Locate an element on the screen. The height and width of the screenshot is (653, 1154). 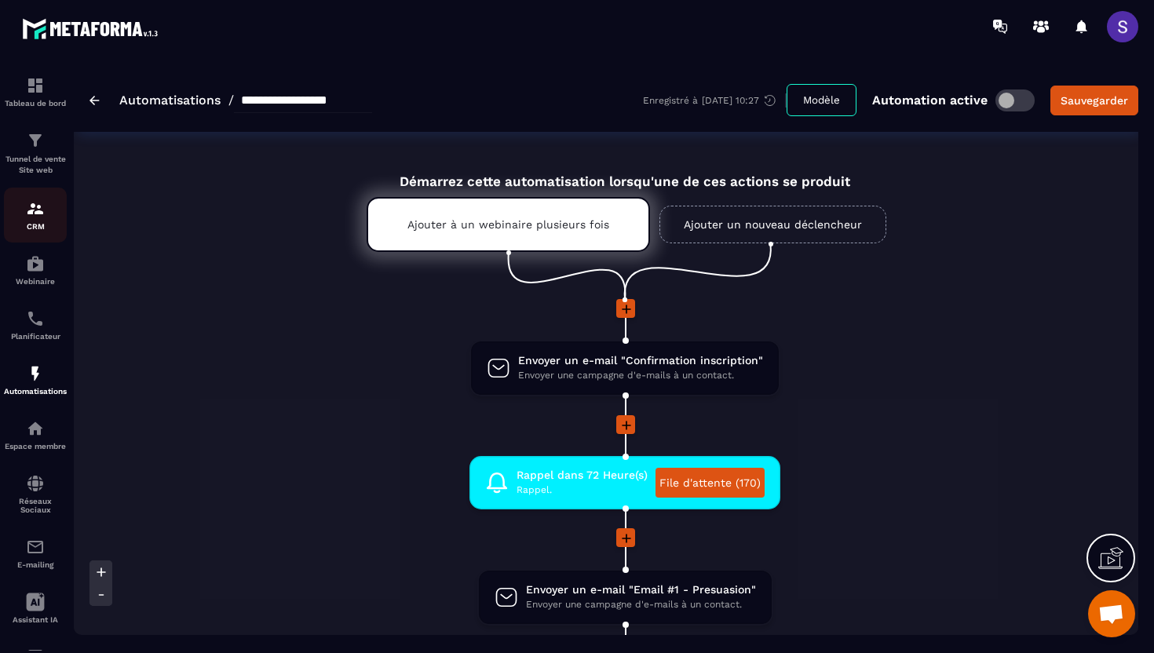
button: Modèle is located at coordinates (821, 100).